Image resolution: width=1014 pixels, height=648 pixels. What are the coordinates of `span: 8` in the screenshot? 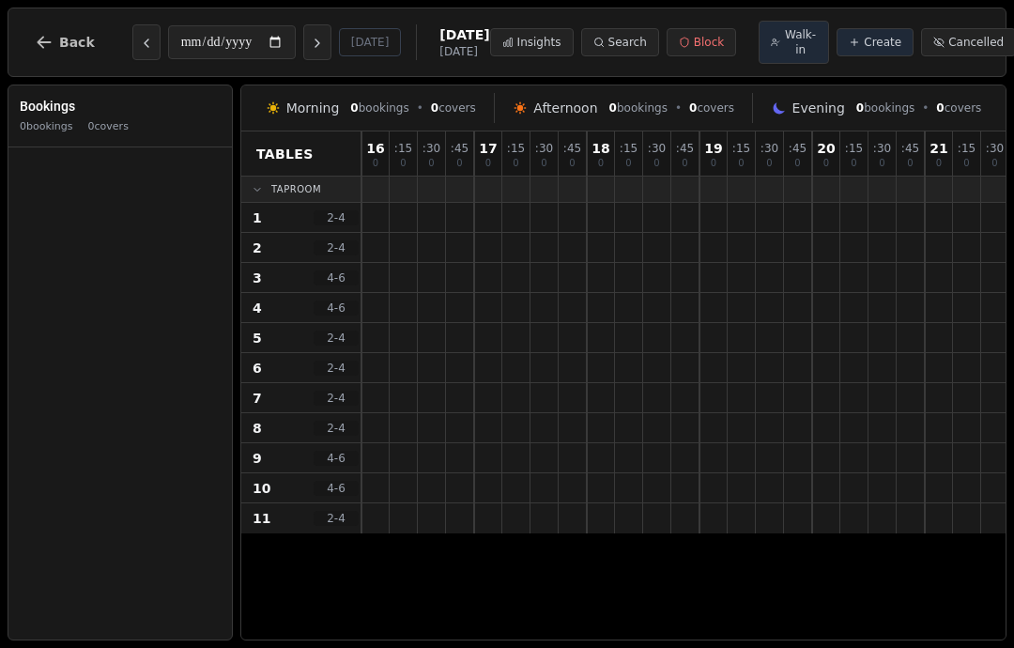 It's located at (257, 428).